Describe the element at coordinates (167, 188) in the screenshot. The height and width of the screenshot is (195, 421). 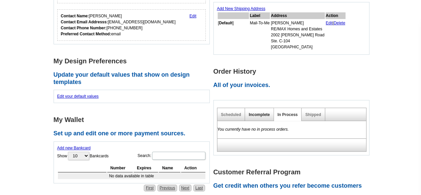
I see `a: Previous` at that location.